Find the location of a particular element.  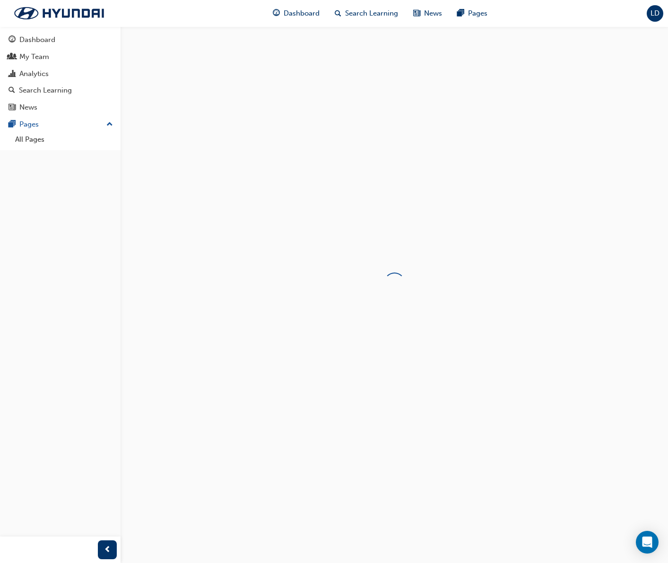

a: All Pages is located at coordinates (64, 139).